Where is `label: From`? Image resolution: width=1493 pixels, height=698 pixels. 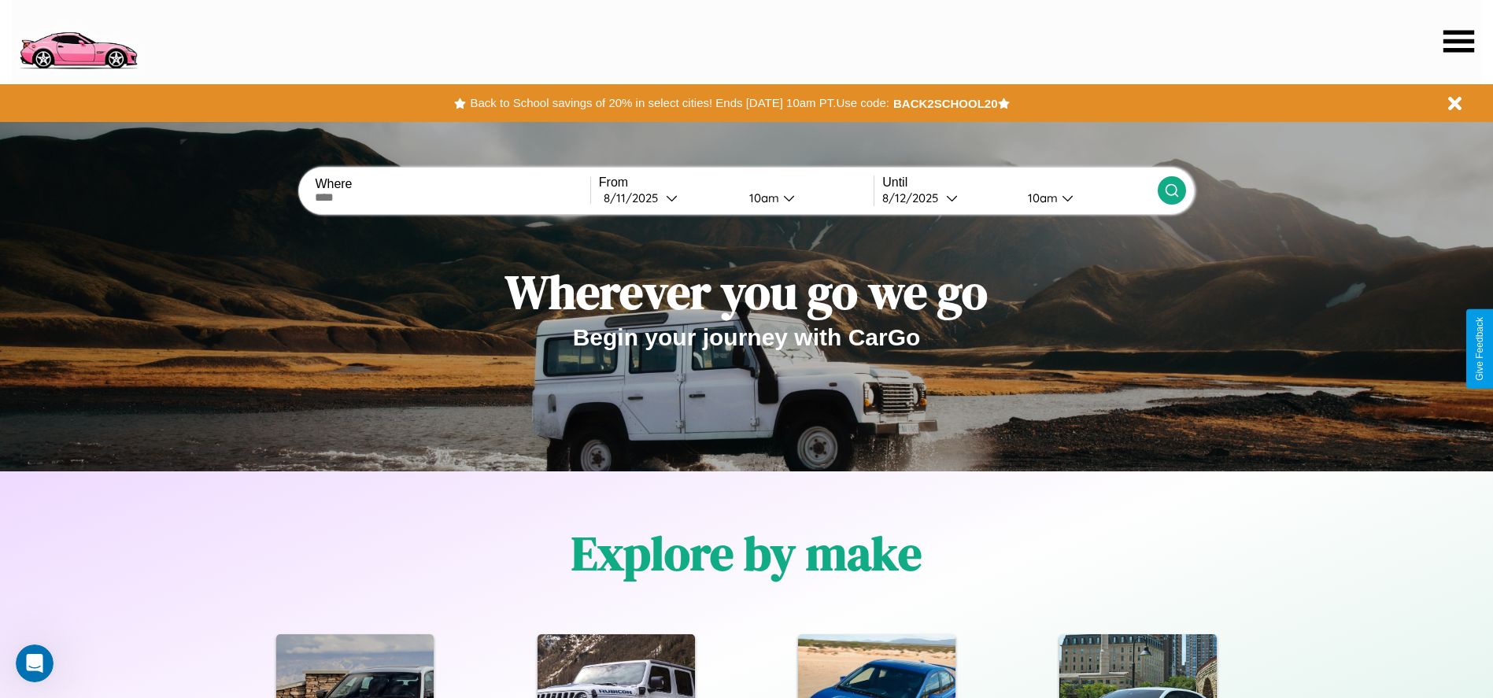
label: From is located at coordinates (736, 183).